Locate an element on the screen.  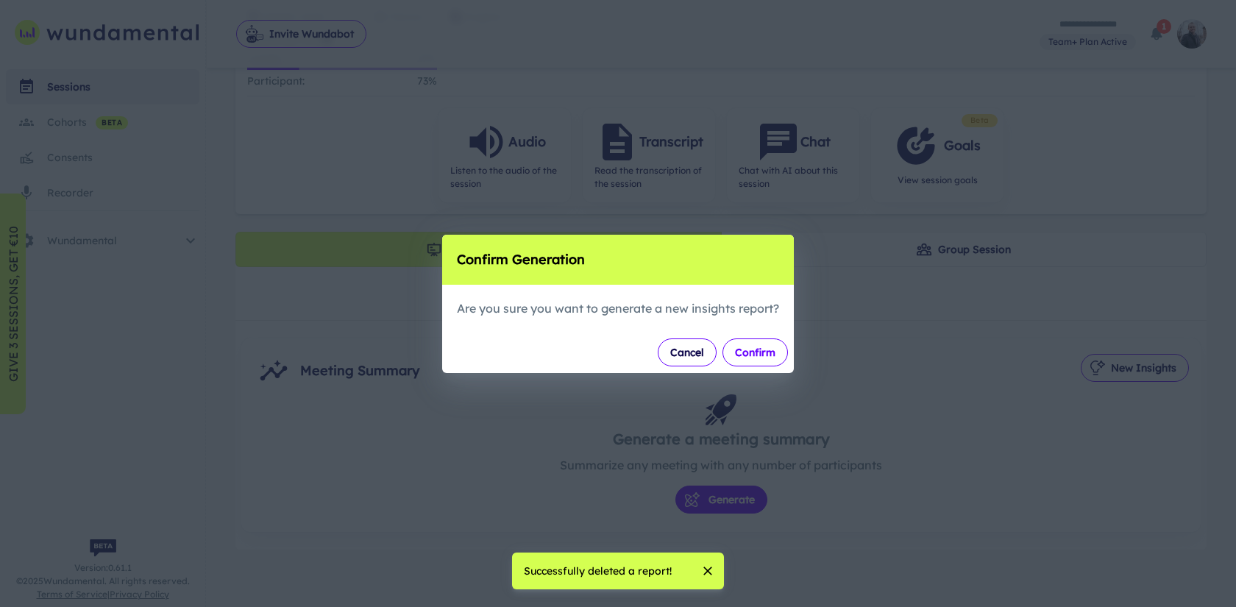
div: Successfully deleted a report! is located at coordinates (598, 571).